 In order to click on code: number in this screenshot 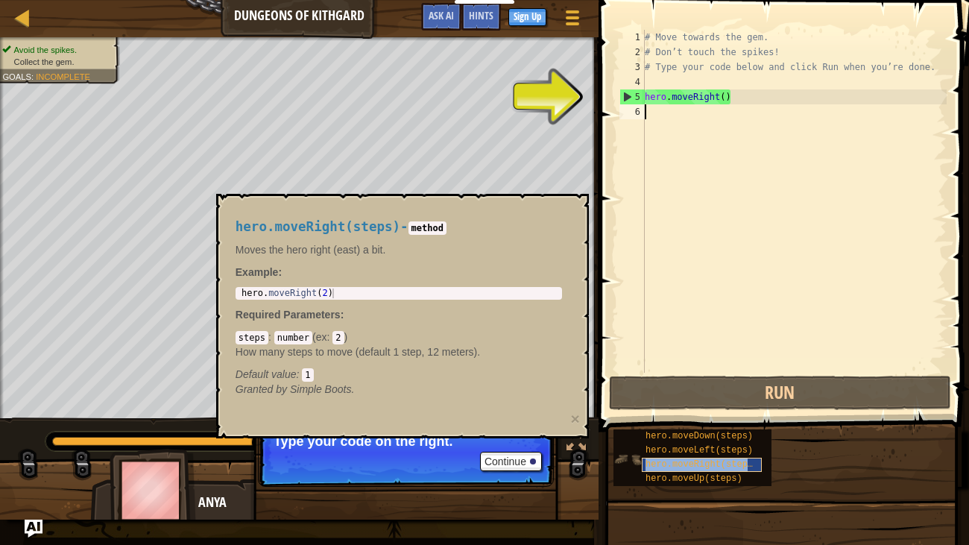, I will do `click(293, 338)`.